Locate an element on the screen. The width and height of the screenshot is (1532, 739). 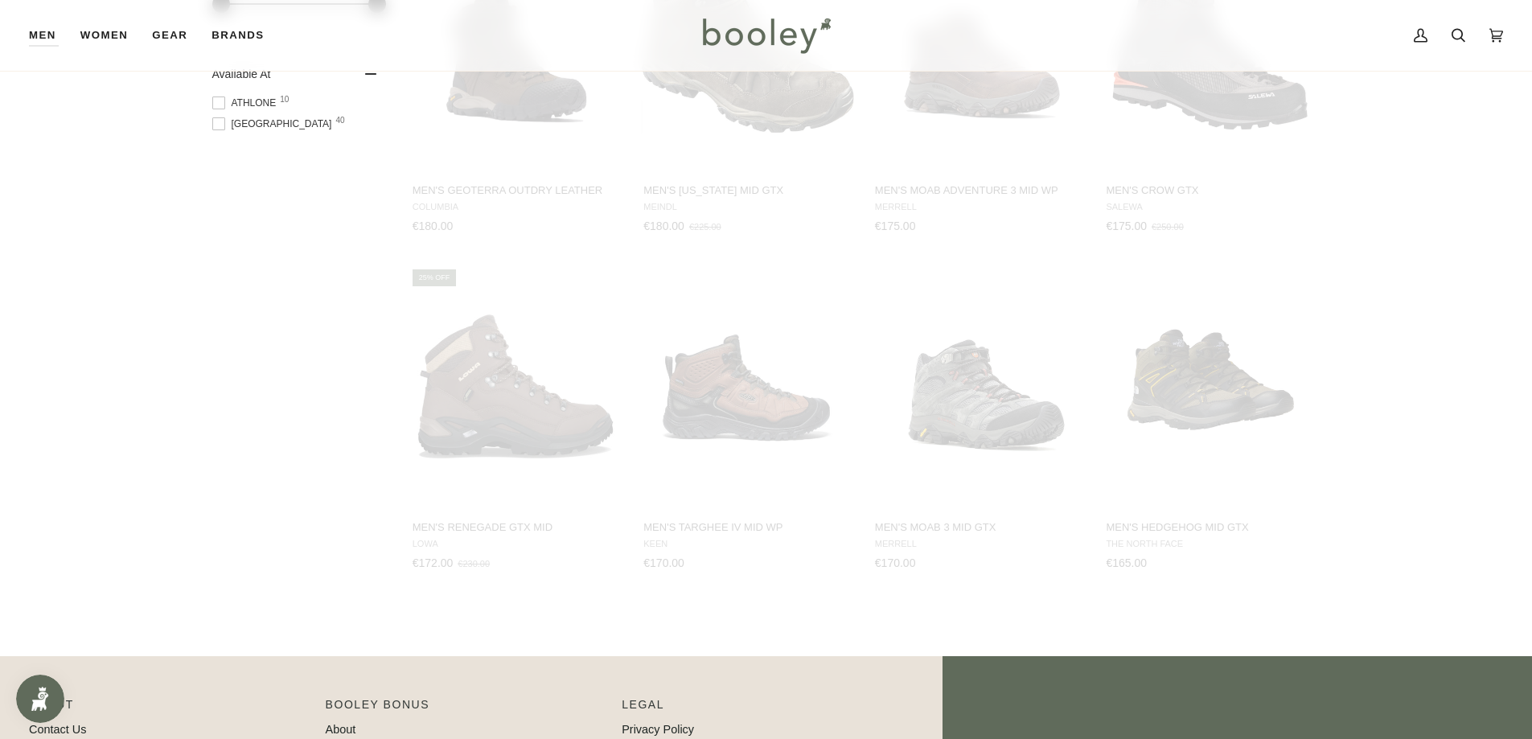
span: Gear is located at coordinates (170, 35).